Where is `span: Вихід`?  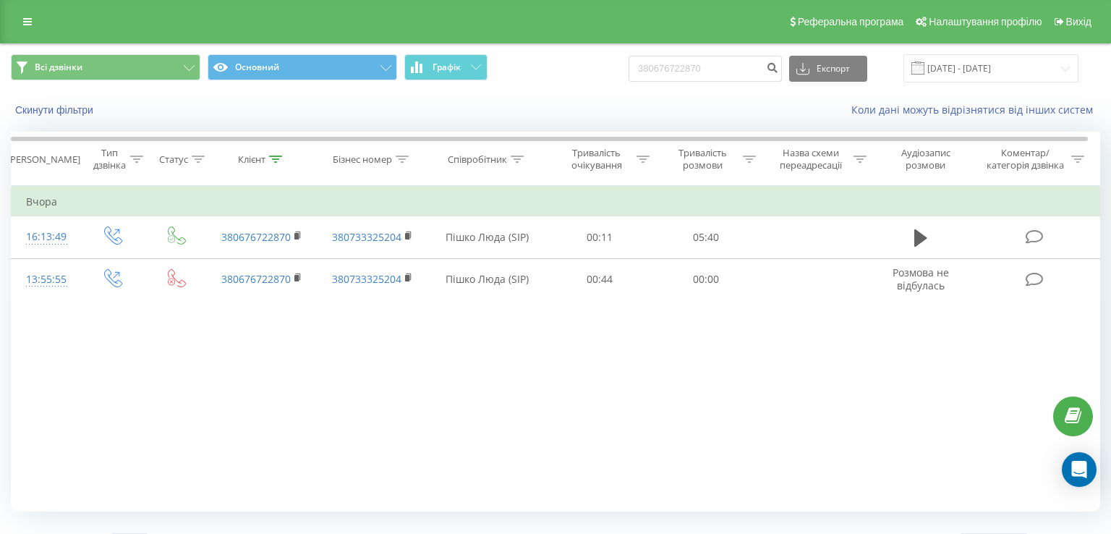
span: Вихід is located at coordinates (1078, 22).